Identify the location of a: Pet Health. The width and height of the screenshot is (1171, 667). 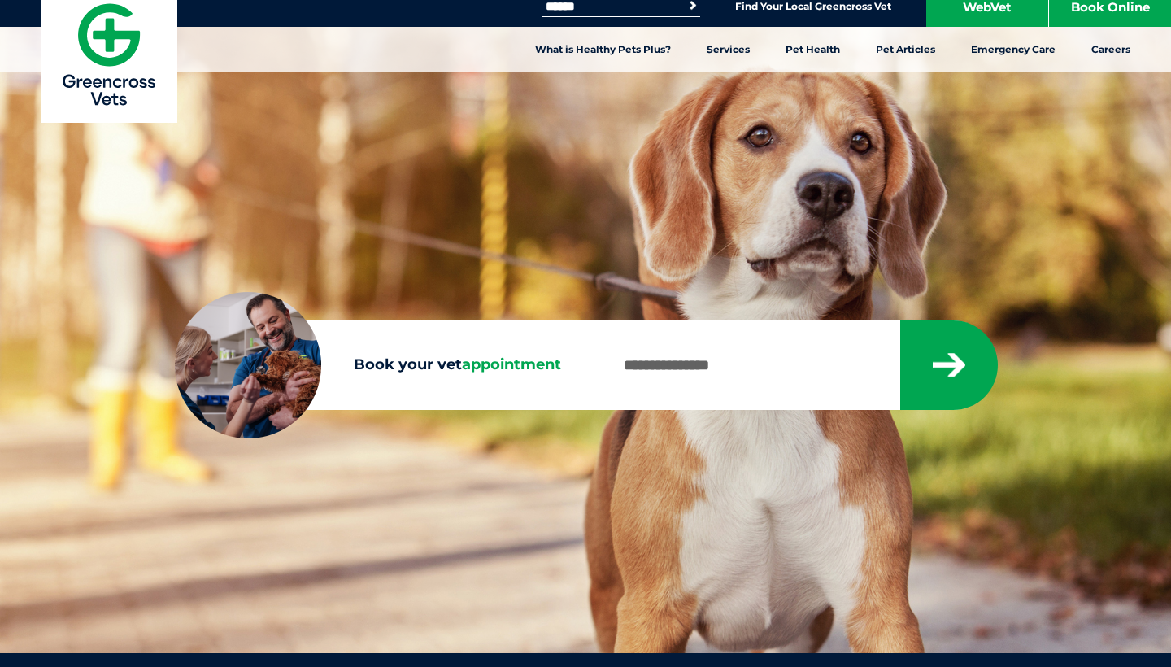
(812, 50).